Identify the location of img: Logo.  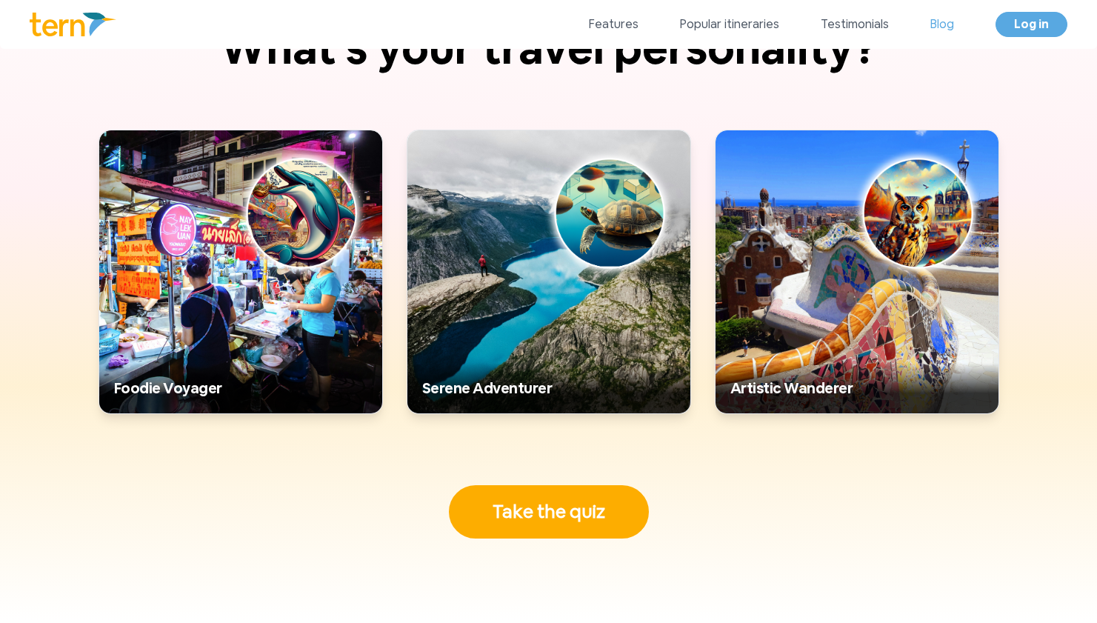
(73, 24).